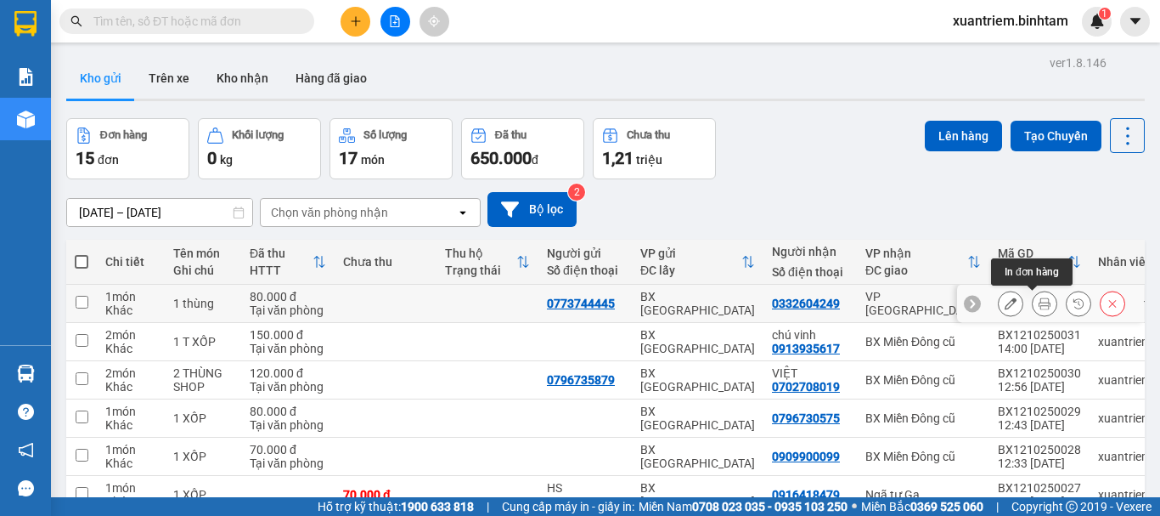 Image resolution: width=1160 pixels, height=516 pixels. What do you see at coordinates (617, 158) in the screenshot?
I see `span: 1,21` at bounding box center [617, 158].